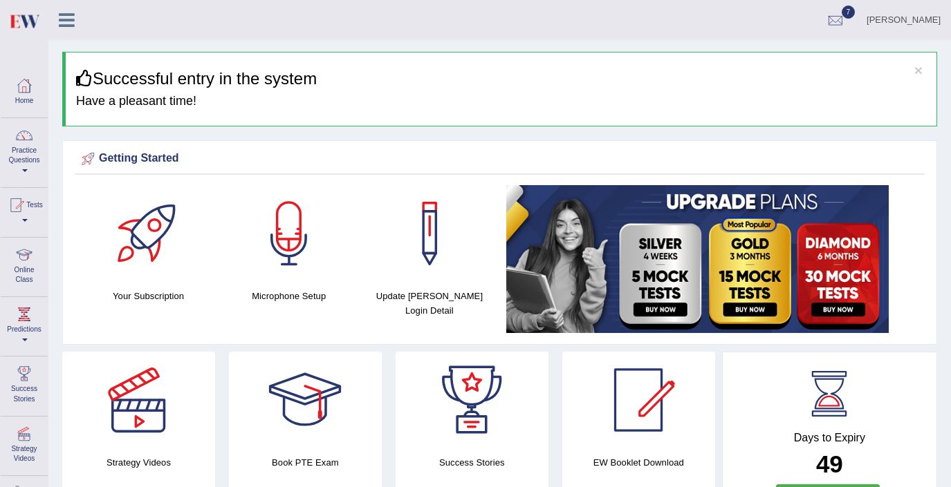 The width and height of the screenshot is (951, 487). What do you see at coordinates (305, 463) in the screenshot?
I see `h4: Book PTE Exam` at bounding box center [305, 463].